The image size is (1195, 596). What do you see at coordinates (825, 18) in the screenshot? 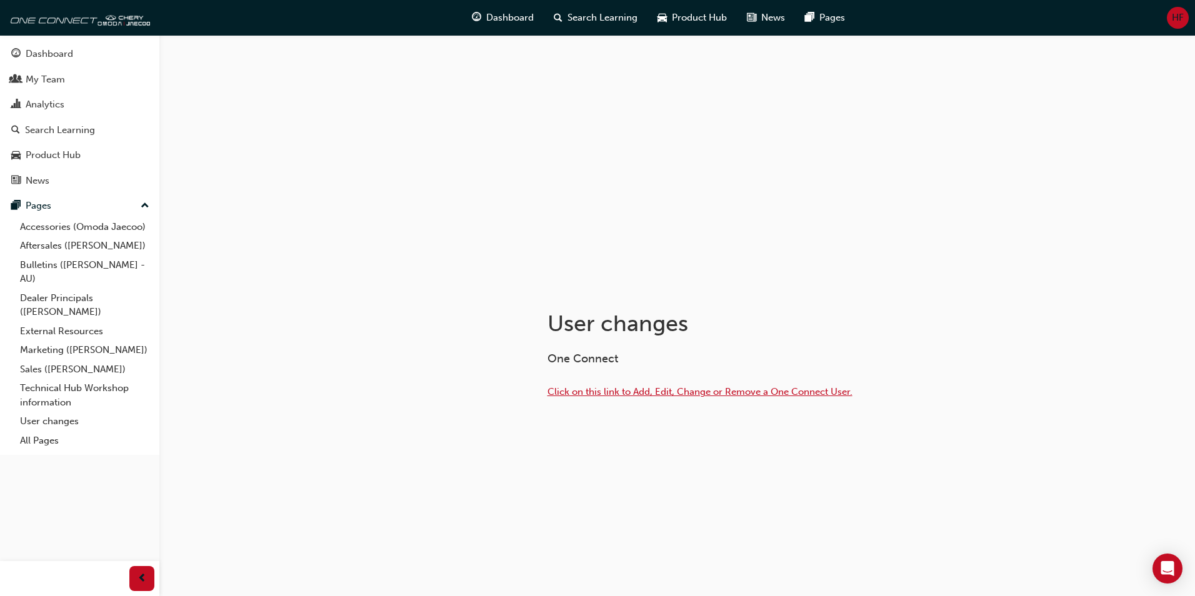
I see `a: pages-iconPages` at bounding box center [825, 18].